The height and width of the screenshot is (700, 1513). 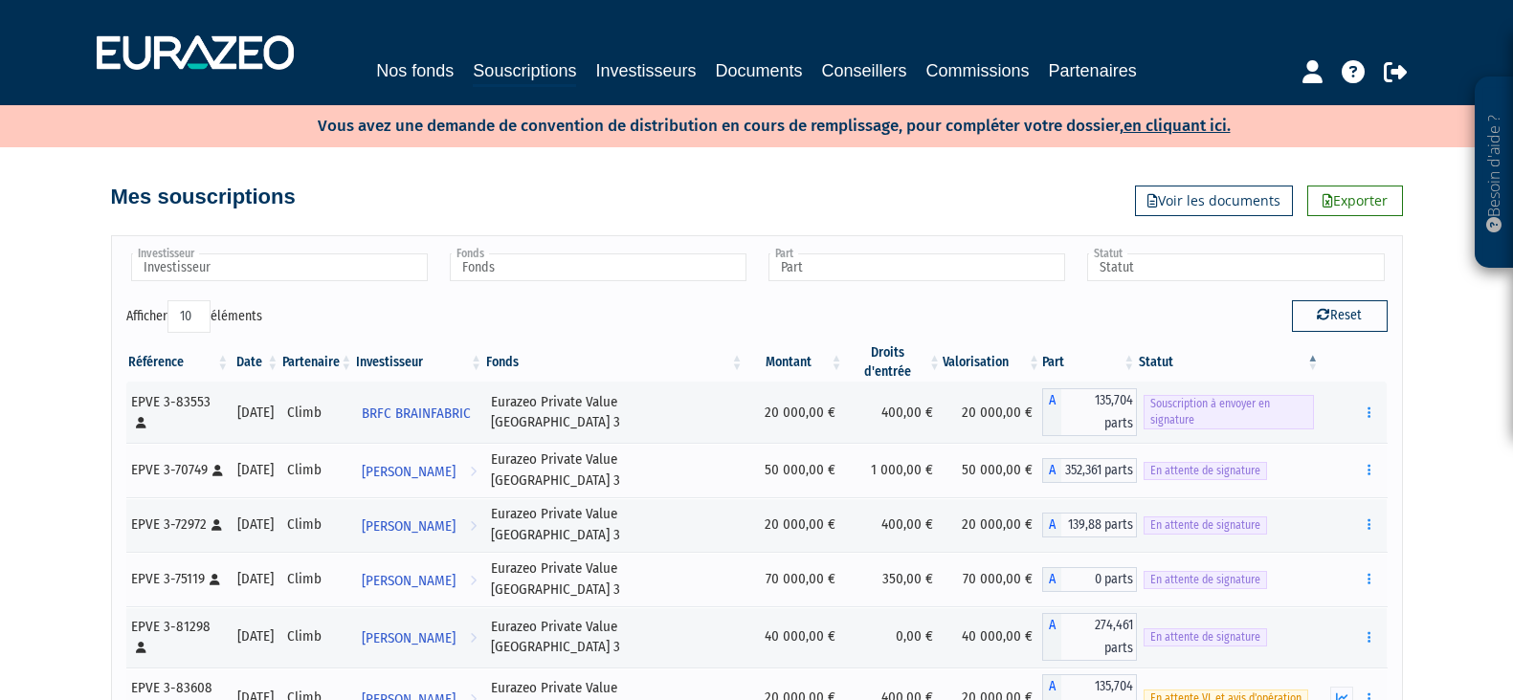 I want to click on p: Besoin d'aide ?, so click(x=1494, y=173).